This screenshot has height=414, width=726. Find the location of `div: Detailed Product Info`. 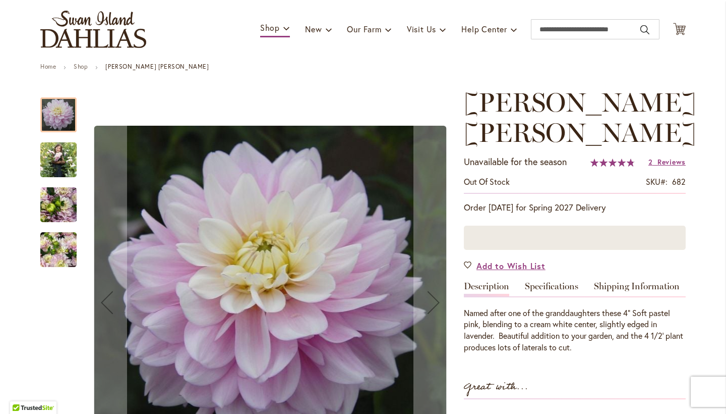

div: Detailed Product Info is located at coordinates (575, 317).